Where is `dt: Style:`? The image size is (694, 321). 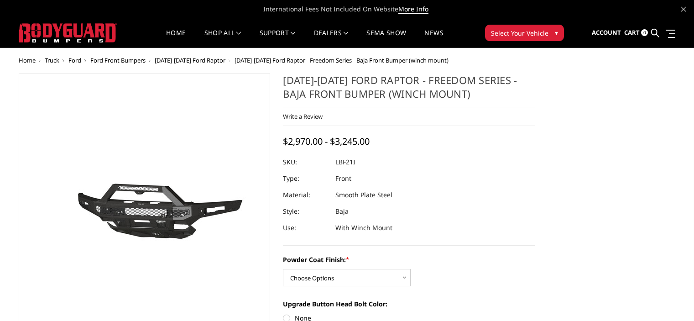
dt: Style: is located at coordinates (306, 211).